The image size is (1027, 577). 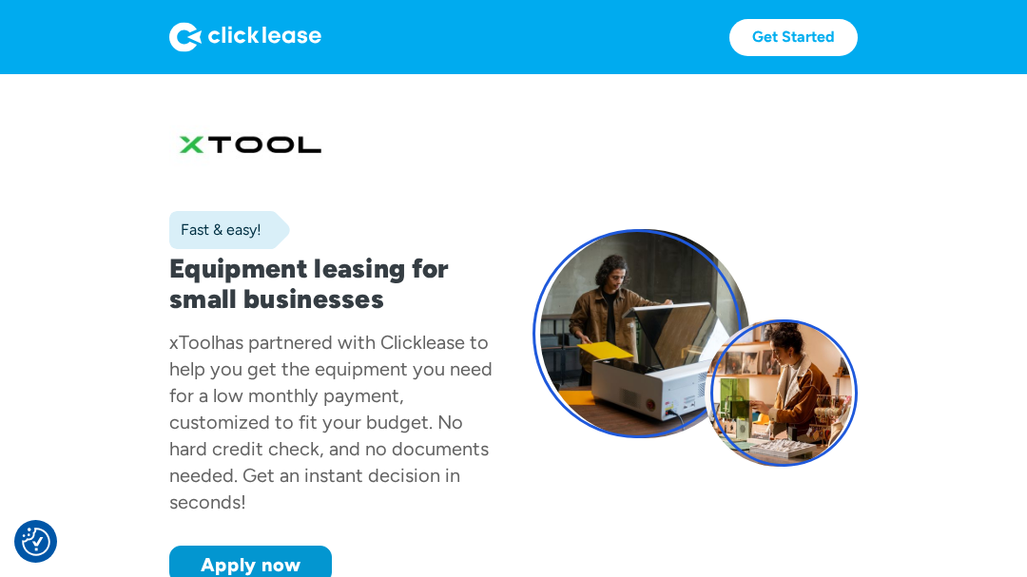 What do you see at coordinates (793, 37) in the screenshot?
I see `a: Get Started` at bounding box center [793, 37].